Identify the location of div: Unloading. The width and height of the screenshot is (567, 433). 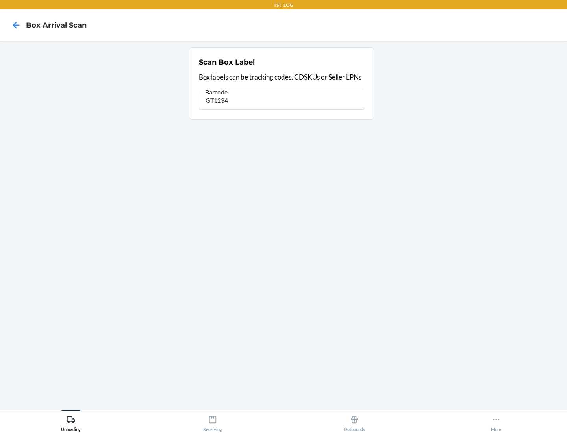
(71, 422).